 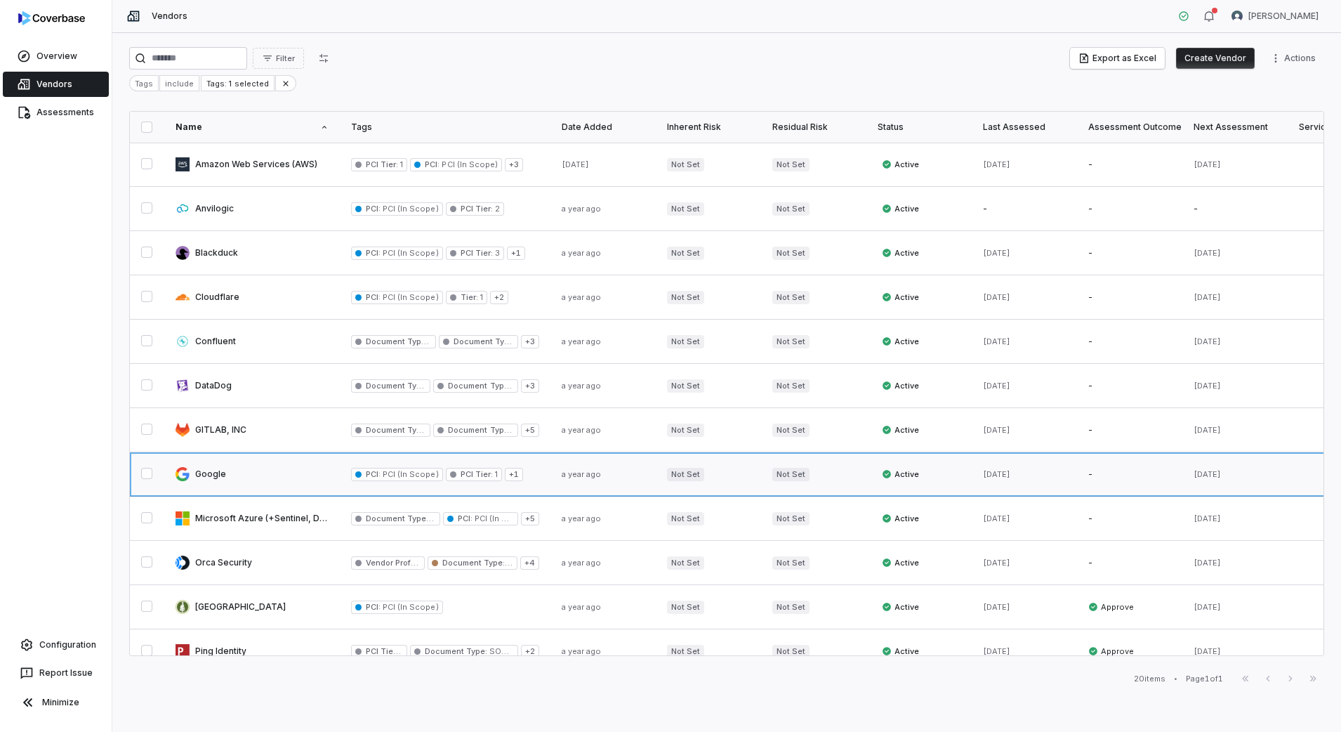 What do you see at coordinates (252, 127) in the screenshot?
I see `div: Name` at bounding box center [252, 127].